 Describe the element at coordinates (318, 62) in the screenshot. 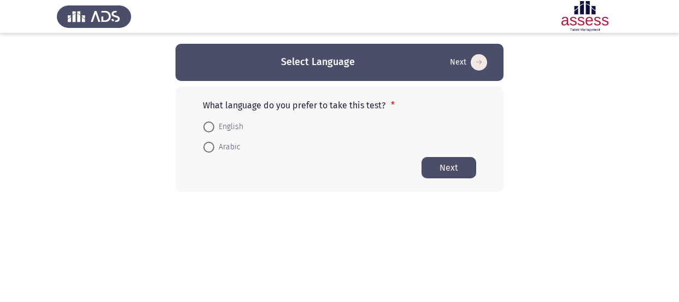

I see `h3: Select Language` at that location.